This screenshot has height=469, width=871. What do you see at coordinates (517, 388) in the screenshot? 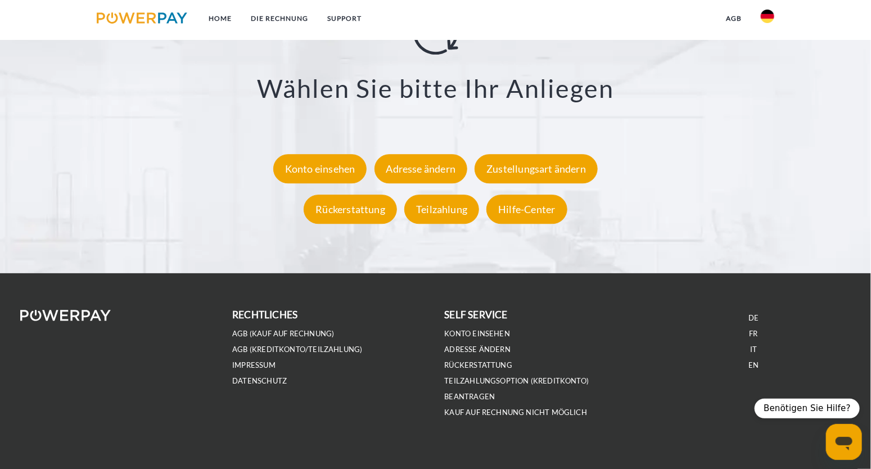
I see `a: Teilzahlungsoption (KREDITKONTO) beantragen` at bounding box center [517, 388].